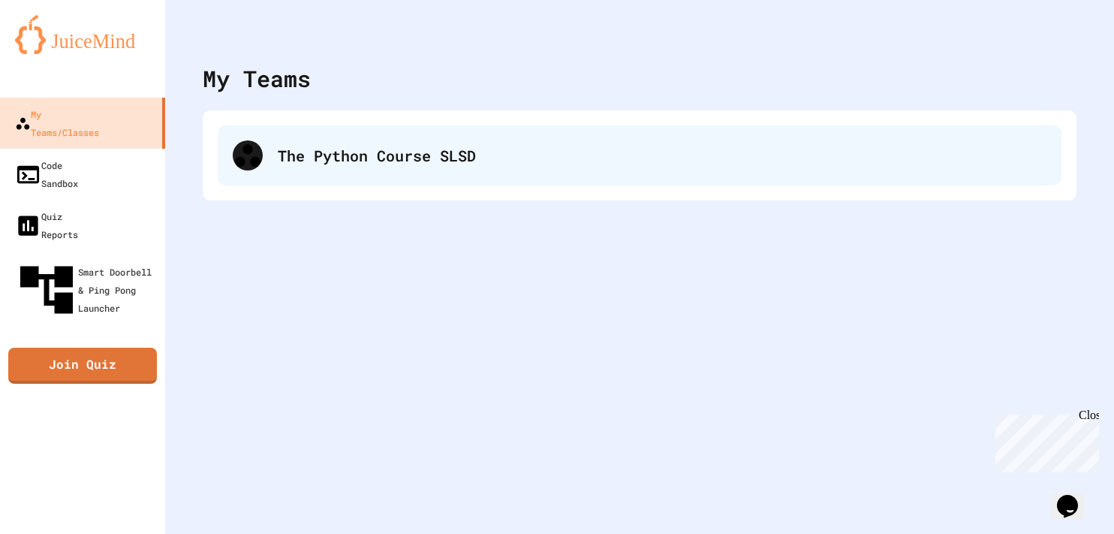 This screenshot has height=534, width=1114. I want to click on div: My Teams, so click(257, 78).